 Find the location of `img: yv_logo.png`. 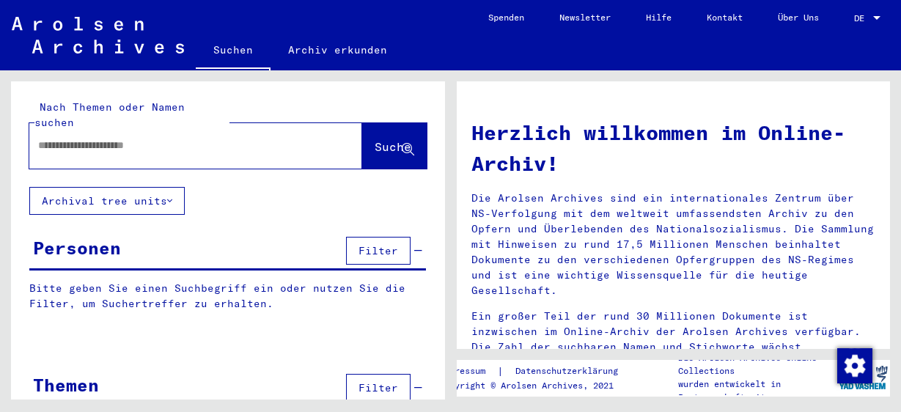

img: yv_logo.png is located at coordinates (863, 378).